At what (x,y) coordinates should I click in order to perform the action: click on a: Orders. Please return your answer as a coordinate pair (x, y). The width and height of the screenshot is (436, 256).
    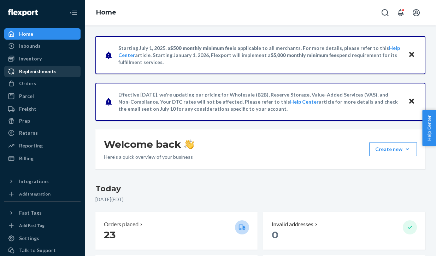
    Looking at the image, I should click on (42, 83).